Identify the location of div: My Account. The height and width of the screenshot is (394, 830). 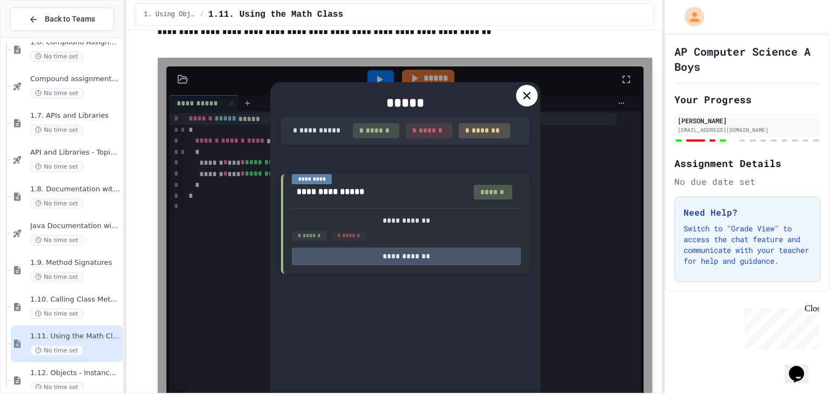
(690, 17).